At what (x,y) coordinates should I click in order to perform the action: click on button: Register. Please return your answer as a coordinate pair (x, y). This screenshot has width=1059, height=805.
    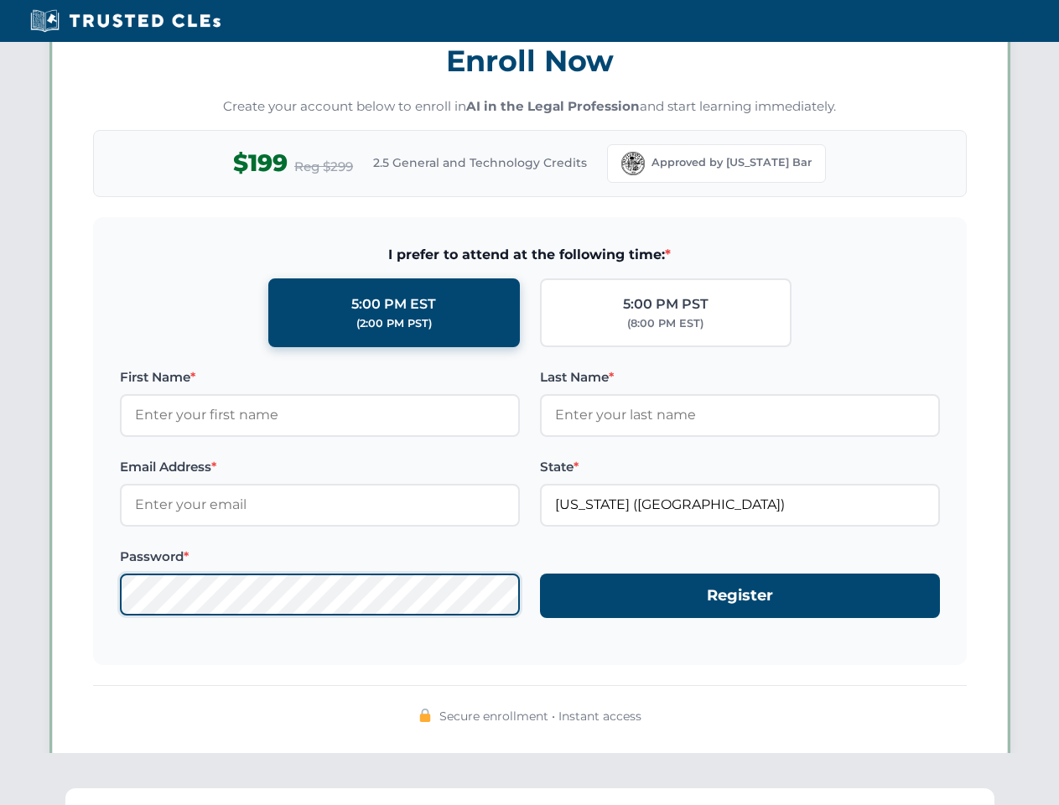
    Looking at the image, I should click on (740, 596).